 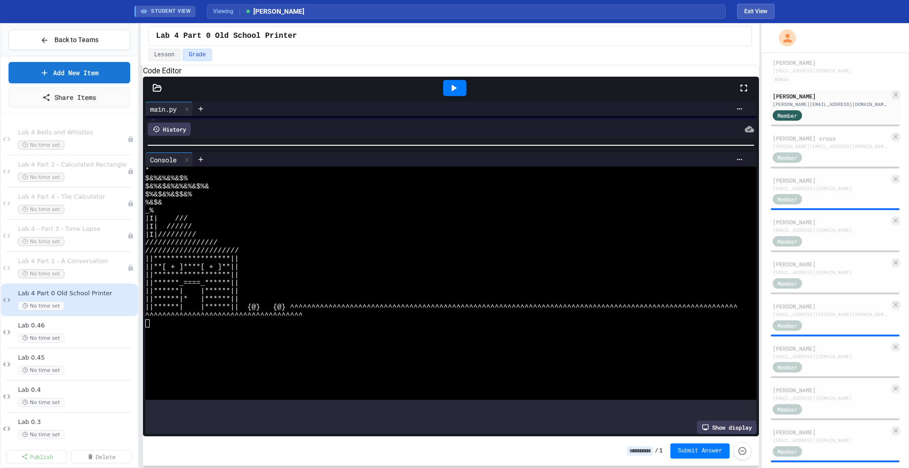 What do you see at coordinates (37, 457) in the screenshot?
I see `a: Publish` at bounding box center [37, 457].